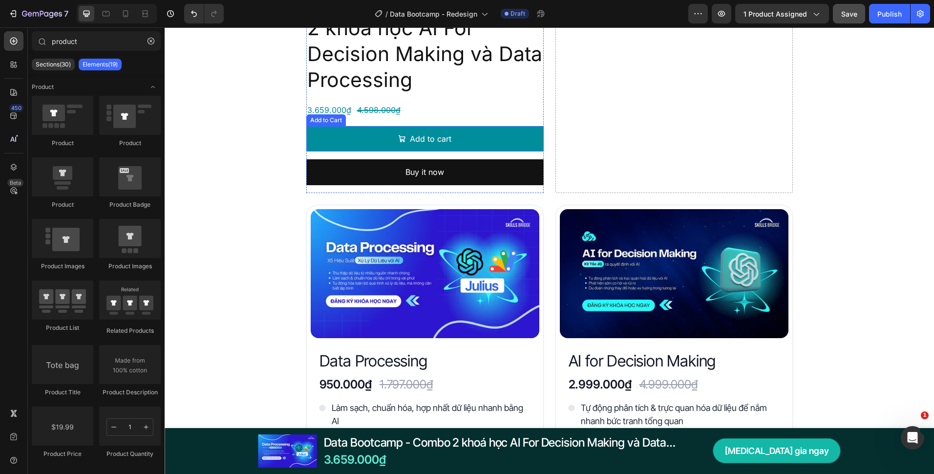  I want to click on div: Product Quantity, so click(130, 454).